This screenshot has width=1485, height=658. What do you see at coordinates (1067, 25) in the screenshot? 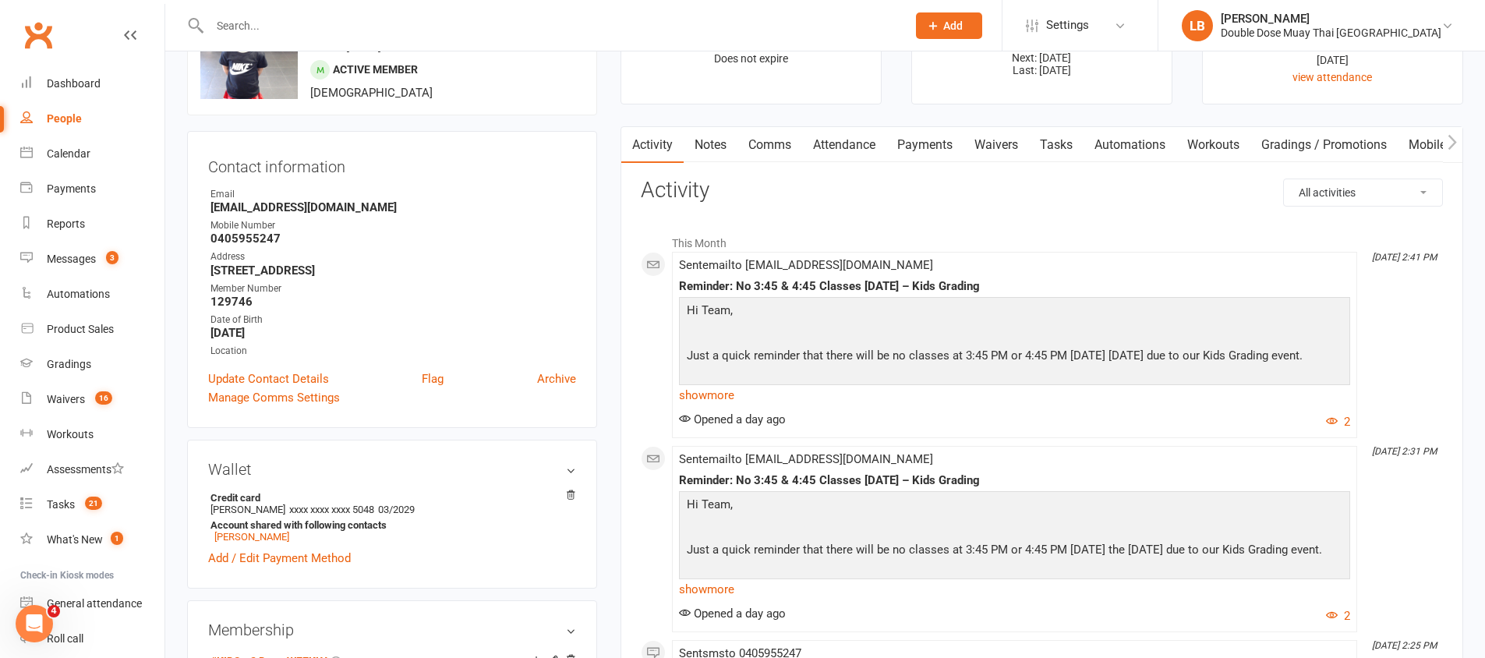
I see `span: Settings` at bounding box center [1067, 25].